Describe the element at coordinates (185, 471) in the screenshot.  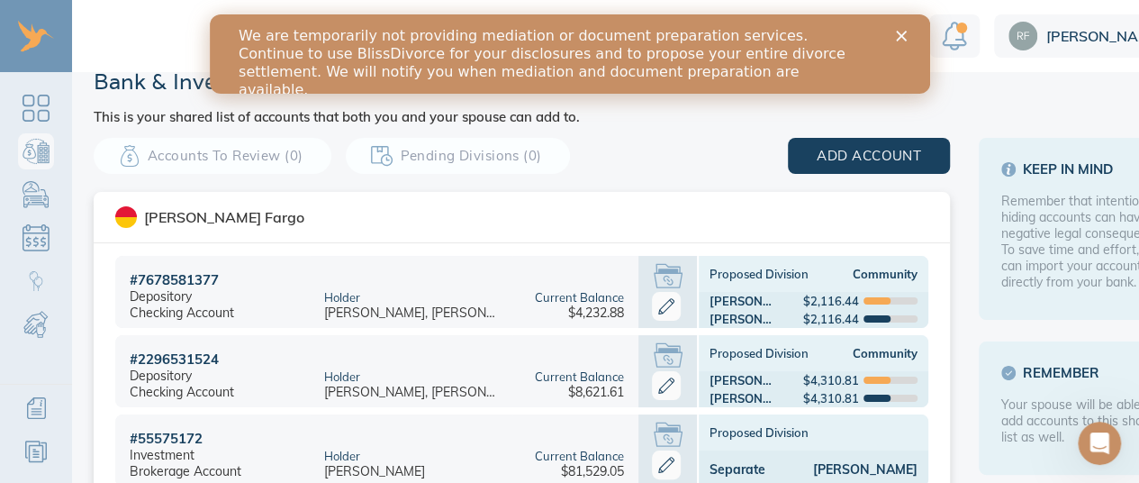
I see `div: Brokerage Account` at that location.